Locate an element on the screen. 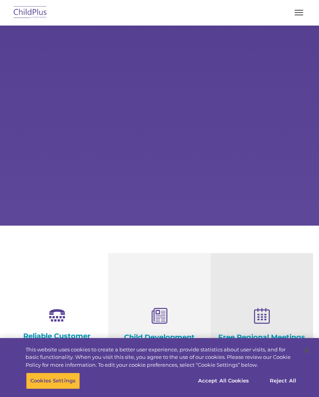  h4: Free Regional Meetings is located at coordinates (262, 338).